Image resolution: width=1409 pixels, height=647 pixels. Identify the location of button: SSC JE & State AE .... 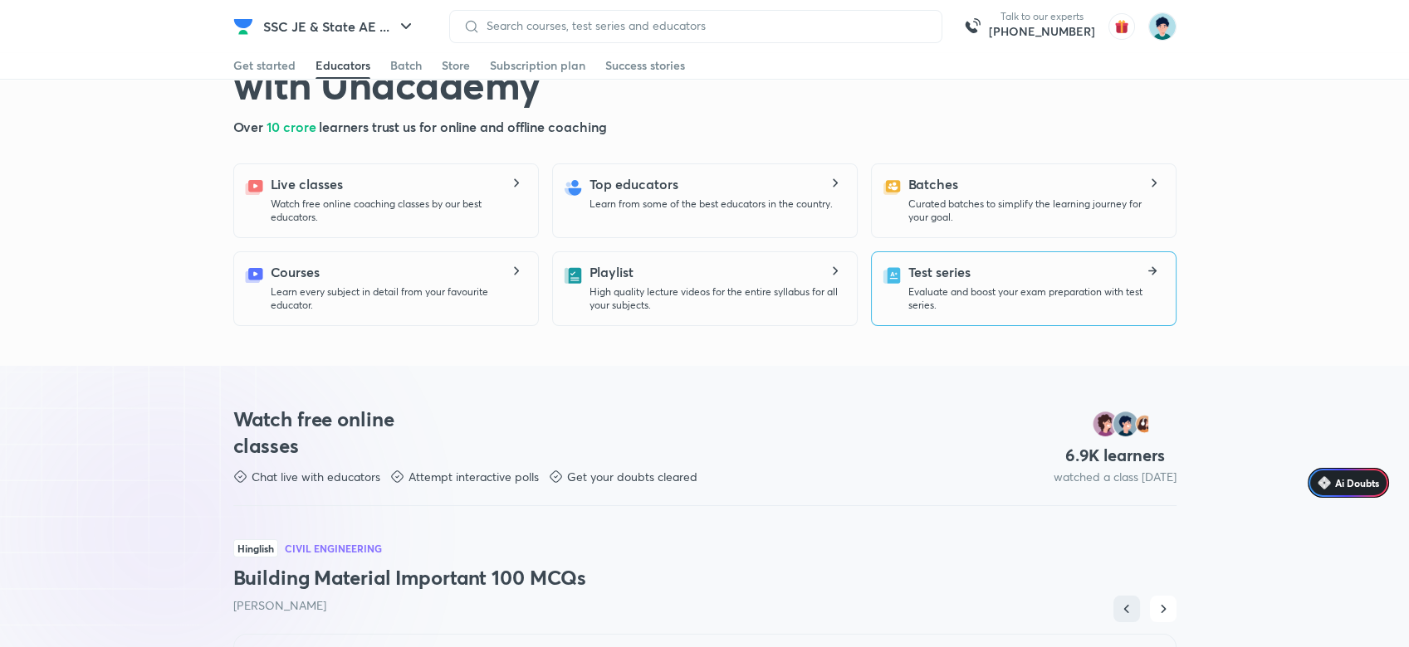
(340, 27).